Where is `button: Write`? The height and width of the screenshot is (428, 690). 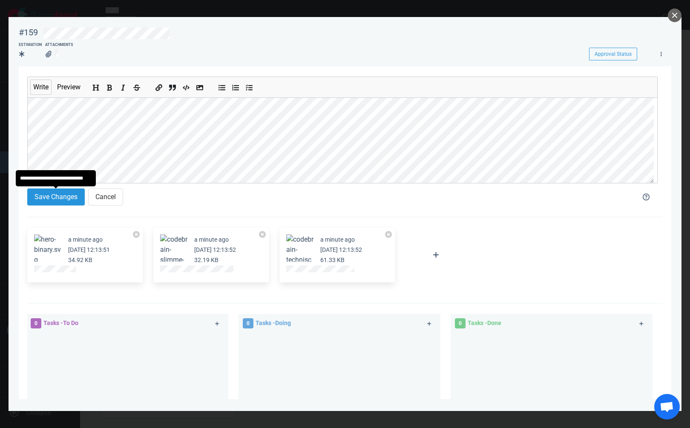 button: Write is located at coordinates (41, 87).